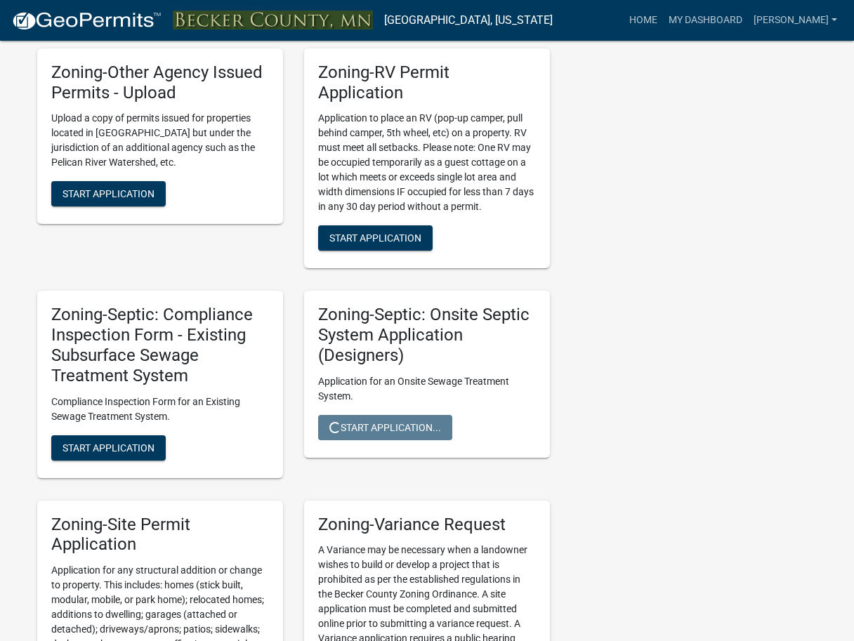 The width and height of the screenshot is (854, 641). Describe the element at coordinates (160, 345) in the screenshot. I see `h5: Zoning-Septic: Compliance Inspection Form - Existing Subsurface Sewage Treatment System` at that location.